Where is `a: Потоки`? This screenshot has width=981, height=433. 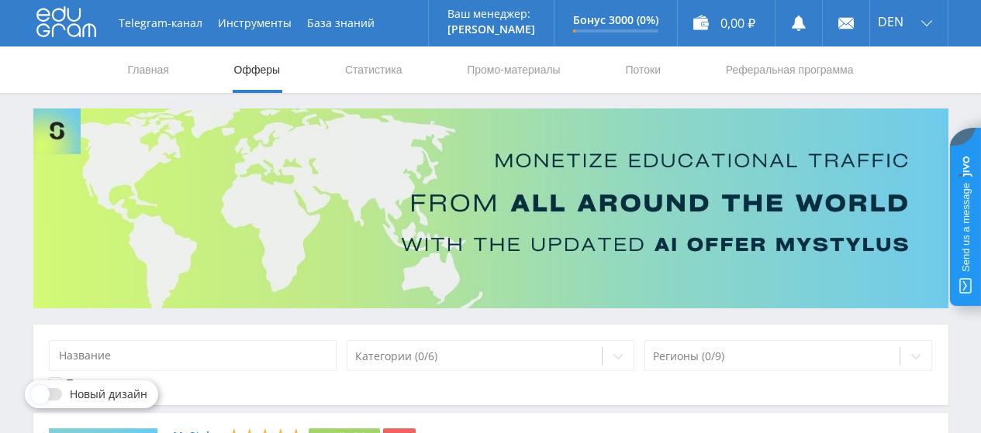
a: Потоки is located at coordinates (643, 70).